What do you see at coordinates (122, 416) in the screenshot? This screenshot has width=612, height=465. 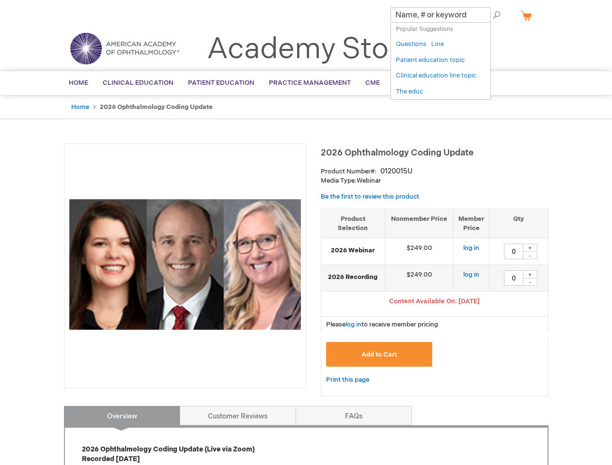 I see `a: Overview` at bounding box center [122, 416].